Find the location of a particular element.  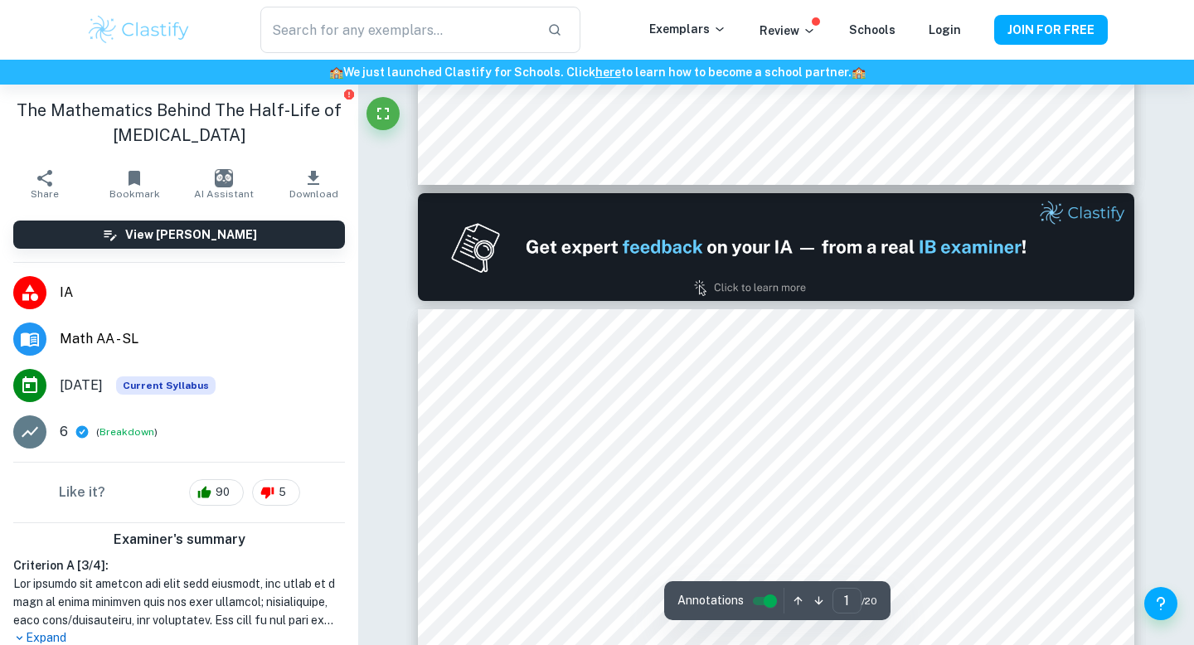

span: AI Assistant is located at coordinates (224, 194).